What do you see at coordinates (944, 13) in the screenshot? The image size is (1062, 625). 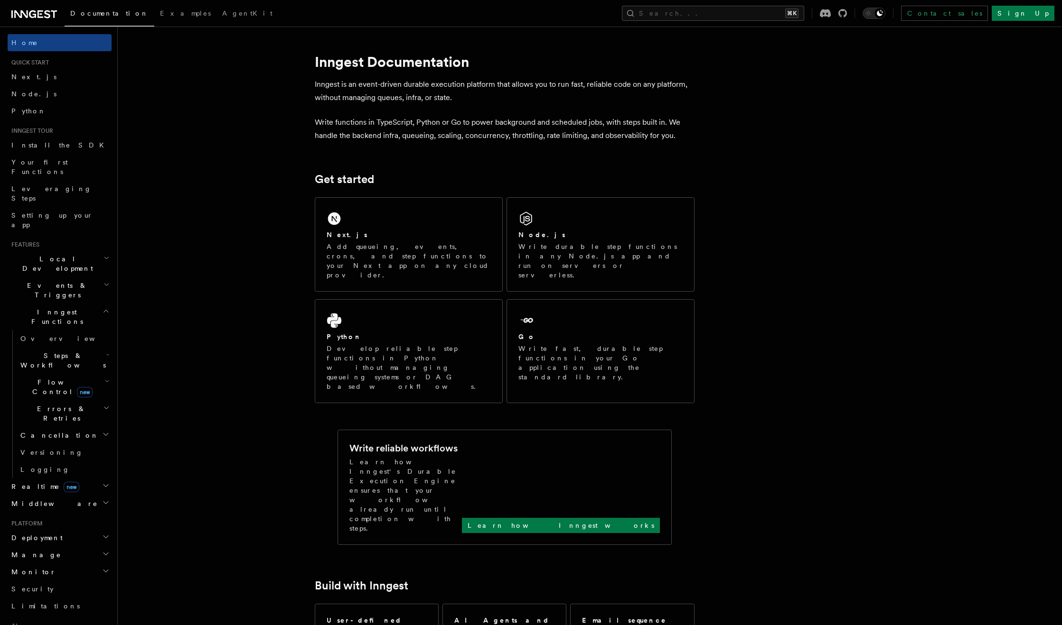 I see `a: Contact sales` at bounding box center [944, 13].